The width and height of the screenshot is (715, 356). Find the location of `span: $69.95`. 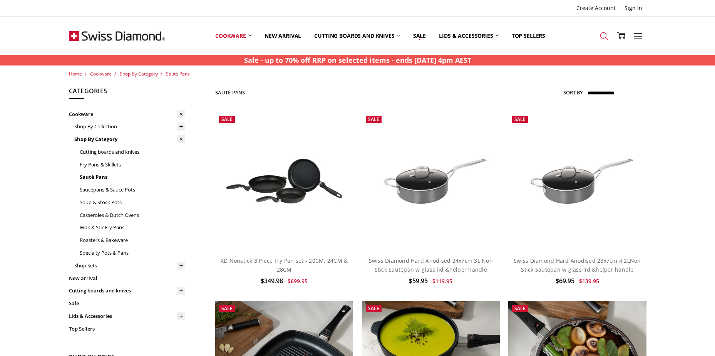

span: $69.95 is located at coordinates (565, 281).